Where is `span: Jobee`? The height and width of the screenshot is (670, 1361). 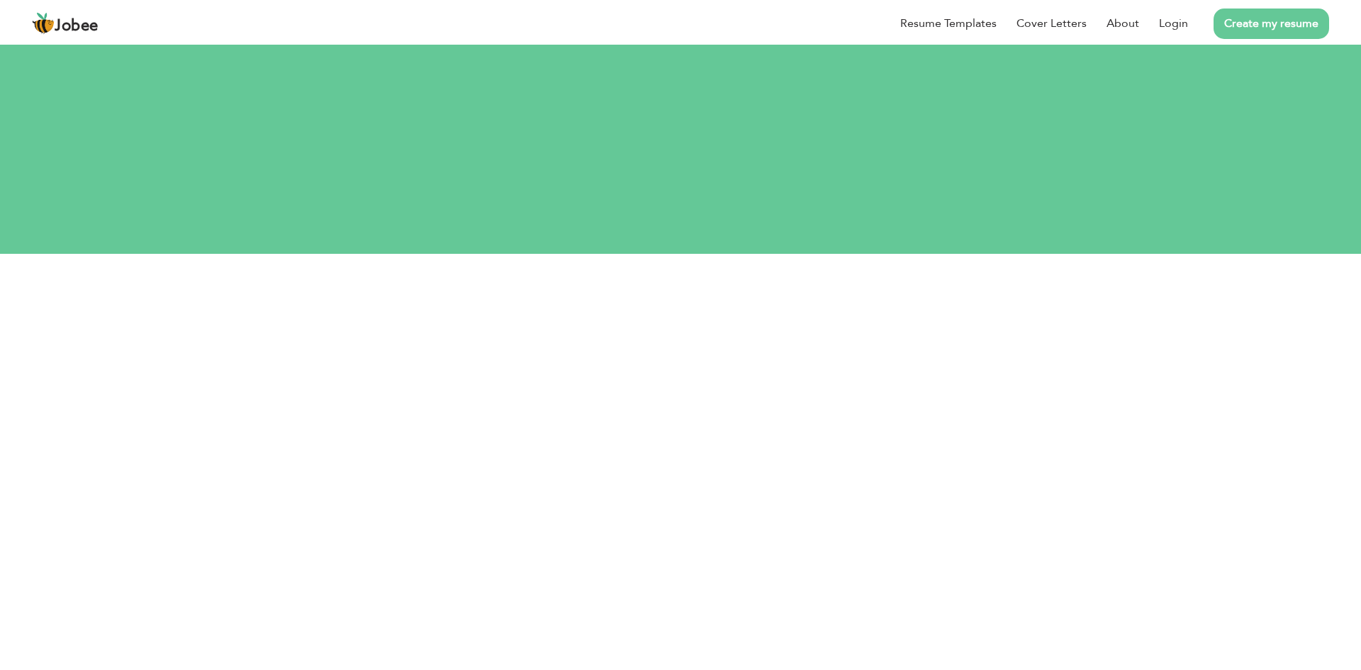
span: Jobee is located at coordinates (77, 26).